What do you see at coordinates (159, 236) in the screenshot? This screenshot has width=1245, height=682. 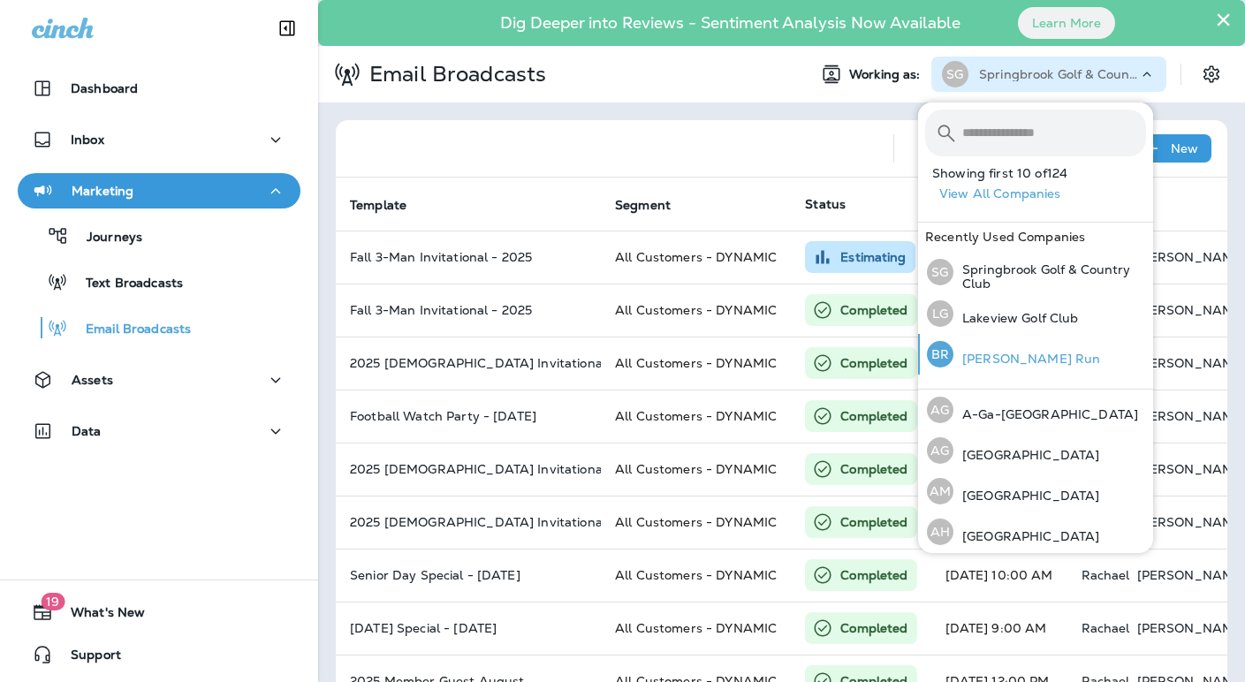 I see `button: Journeys` at bounding box center [159, 236].